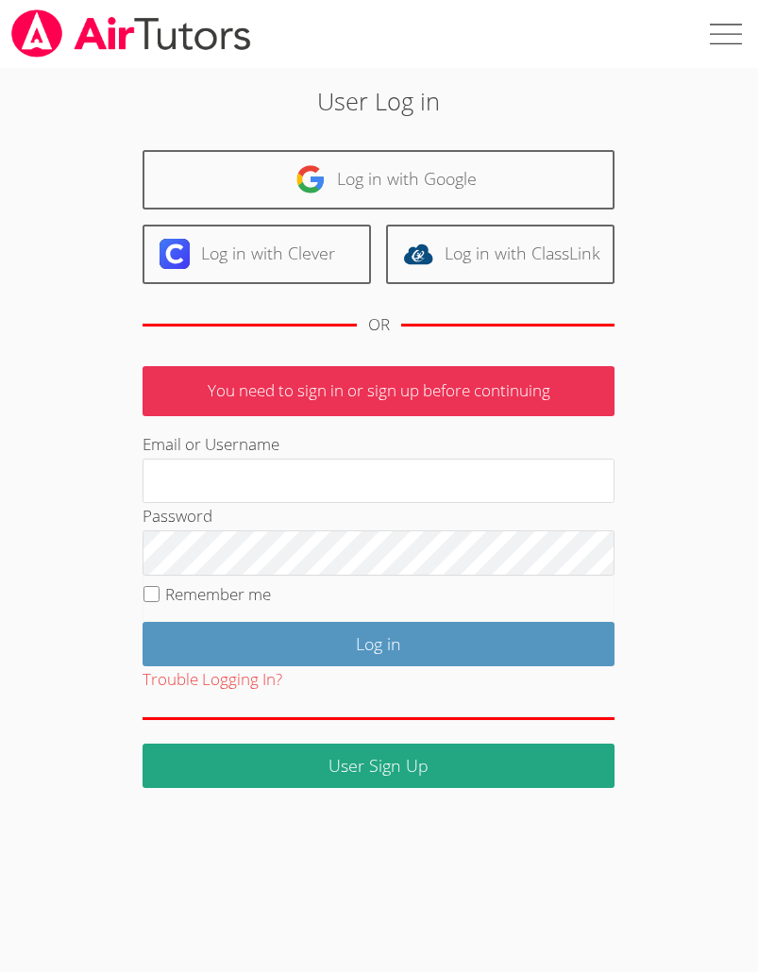  Describe the element at coordinates (218, 594) in the screenshot. I see `label: Remember me` at that location.